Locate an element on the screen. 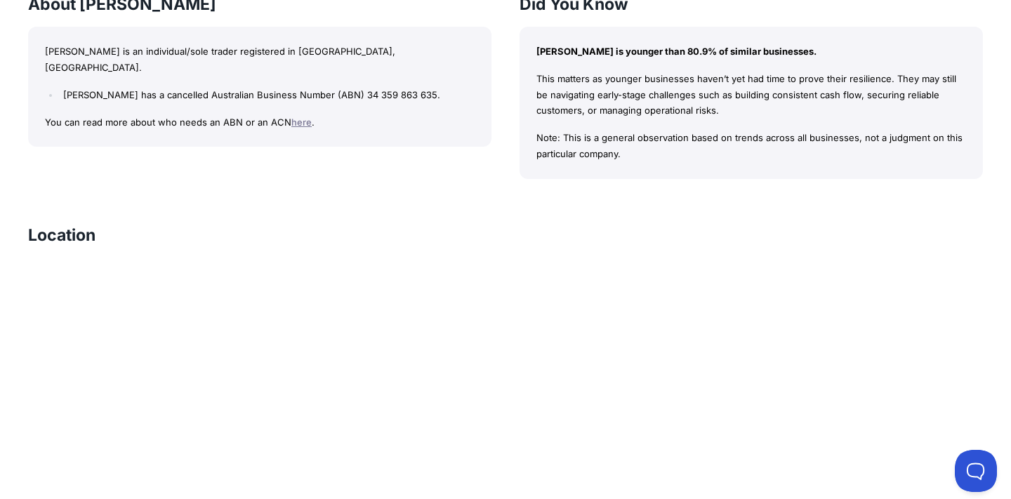 The width and height of the screenshot is (1011, 499). p: You can read more about who needs an ABN or an ACN . is located at coordinates (260, 122).